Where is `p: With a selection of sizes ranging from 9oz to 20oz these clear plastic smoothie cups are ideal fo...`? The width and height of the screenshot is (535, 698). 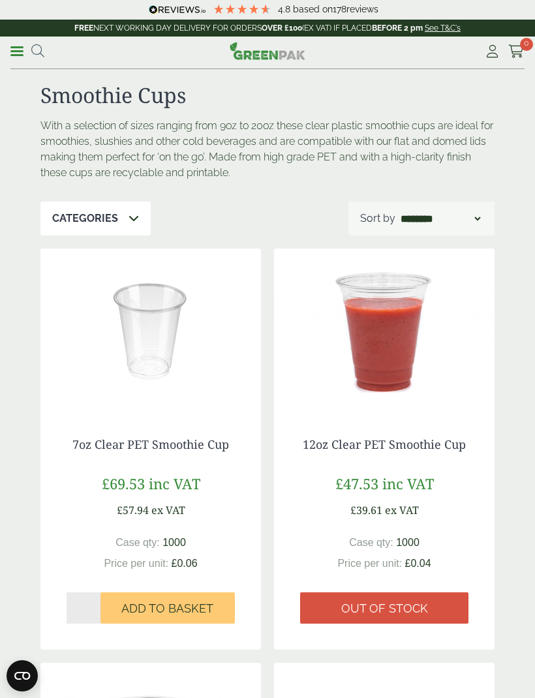
p: With a selection of sizes ranging from 9oz to 20oz these clear plastic smoothie cups are ideal fo... is located at coordinates (267, 149).